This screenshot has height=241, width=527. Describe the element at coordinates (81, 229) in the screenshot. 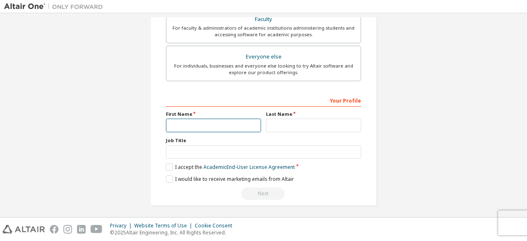

I see `img: linkedin.svg` at that location.